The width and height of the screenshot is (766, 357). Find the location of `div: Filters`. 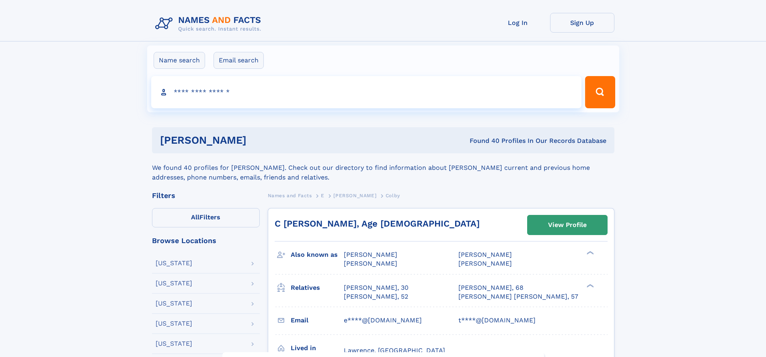

div: Filters is located at coordinates (206, 195).